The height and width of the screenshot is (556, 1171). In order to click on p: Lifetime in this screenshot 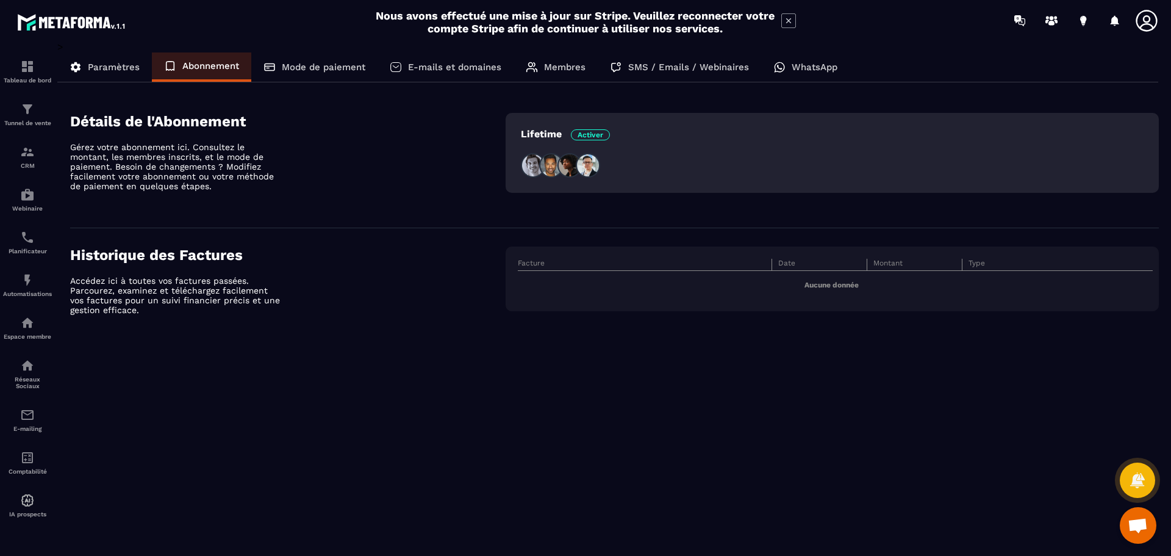, I will do `click(565, 134)`.